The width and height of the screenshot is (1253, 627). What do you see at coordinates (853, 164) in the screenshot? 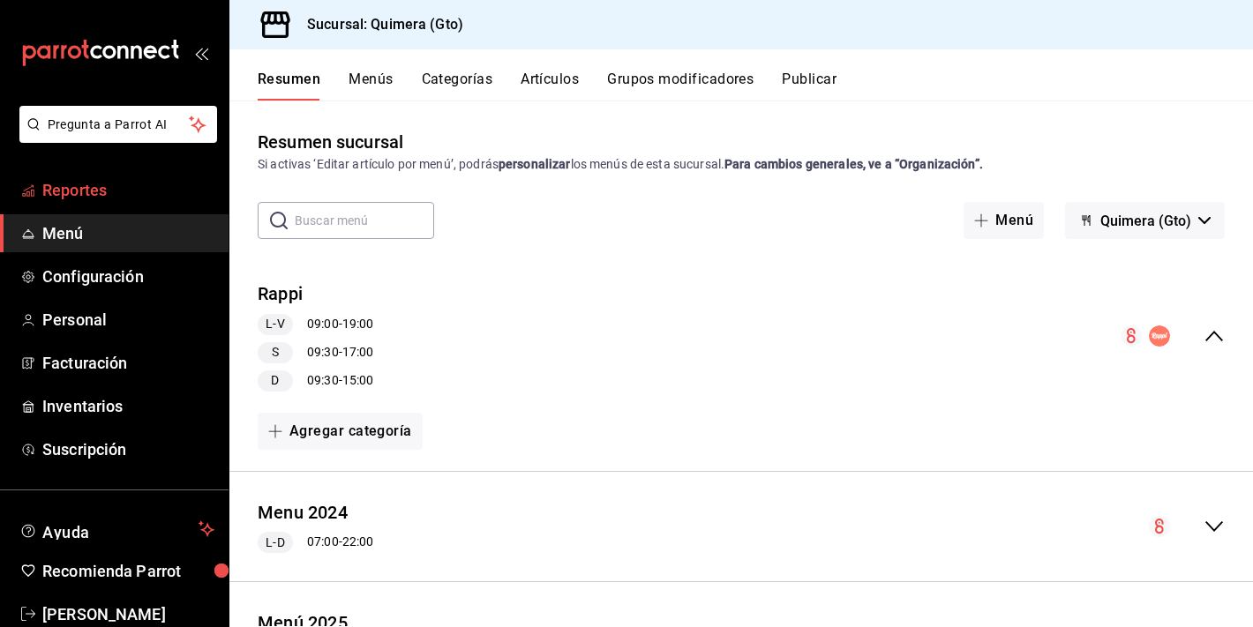
I see `strong: Para cambios generales, ve a “Organización”.` at bounding box center [853, 164].